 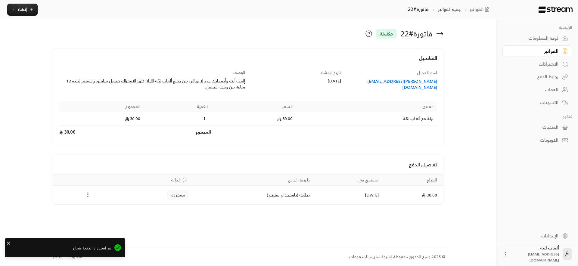 I want to click on div: الإعدادات, so click(x=534, y=236).